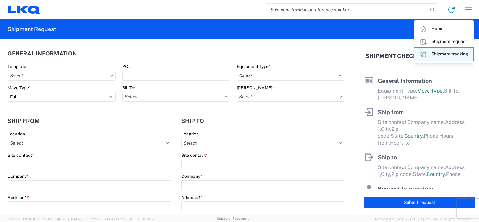 The height and width of the screenshot is (222, 479). I want to click on label: Template, so click(17, 66).